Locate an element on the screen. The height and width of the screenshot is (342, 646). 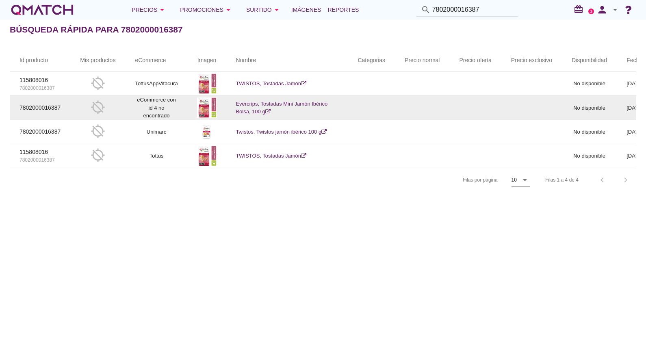
div: white-qmatch-logo is located at coordinates (42, 10).